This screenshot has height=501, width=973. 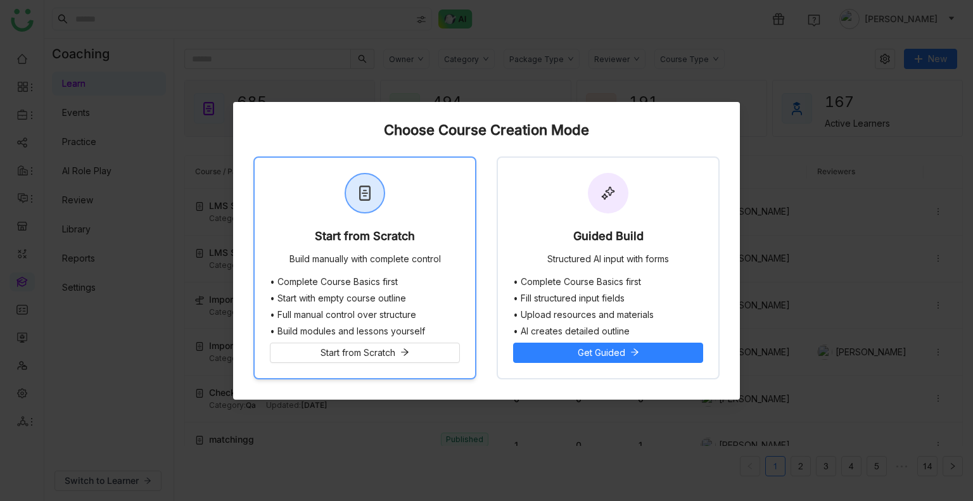 What do you see at coordinates (608, 315) in the screenshot?
I see `li: • Upload resources and materials` at bounding box center [608, 315].